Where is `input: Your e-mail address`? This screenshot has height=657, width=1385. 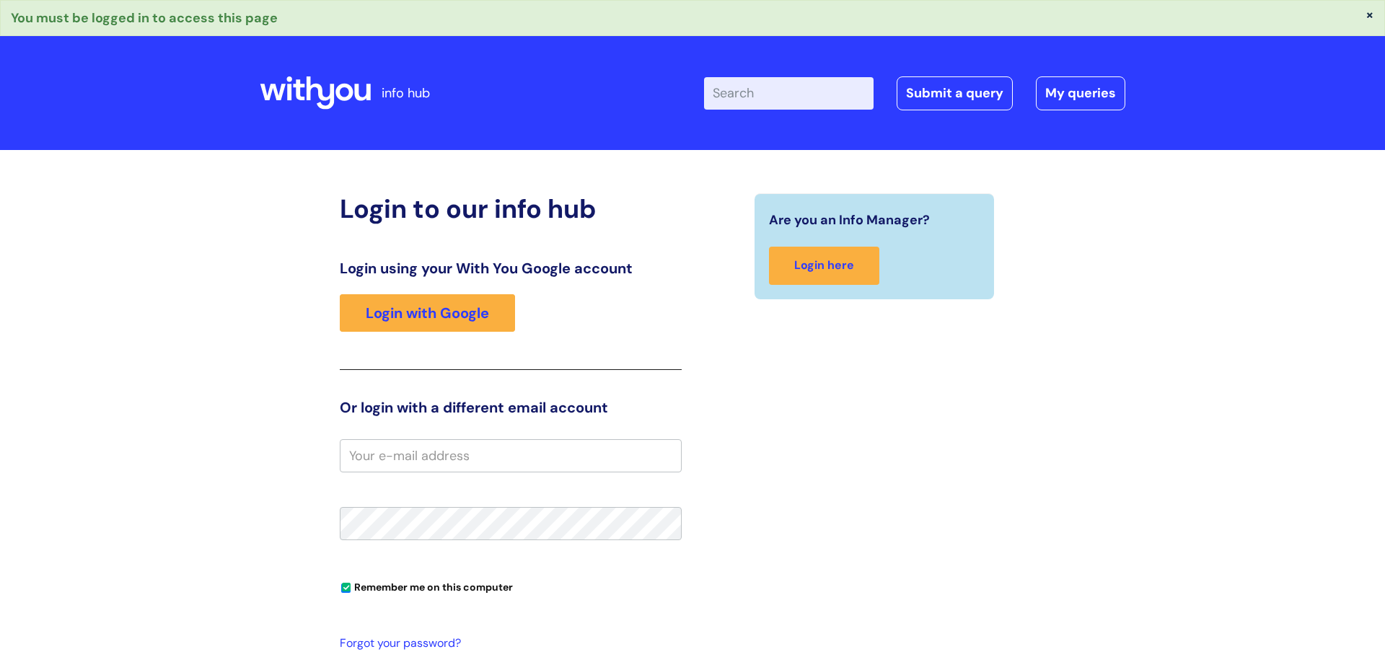 input: Your e-mail address is located at coordinates (511, 456).